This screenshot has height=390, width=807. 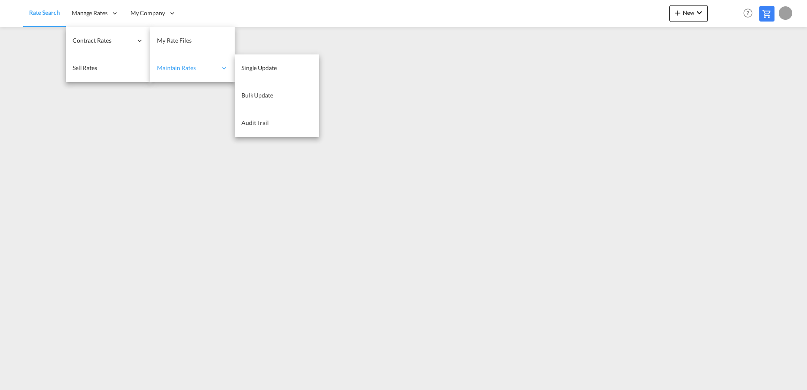 I want to click on a: My Rate Files, so click(x=192, y=41).